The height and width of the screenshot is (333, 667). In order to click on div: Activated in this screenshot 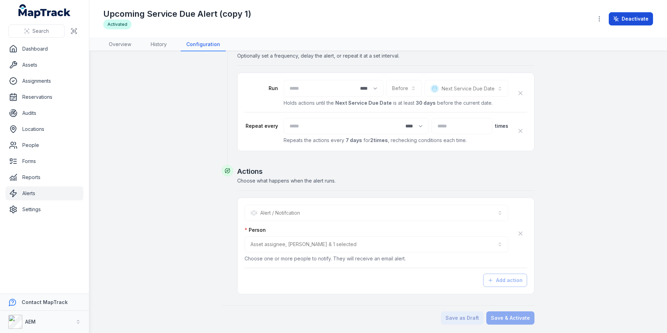, I will do `click(117, 24)`.